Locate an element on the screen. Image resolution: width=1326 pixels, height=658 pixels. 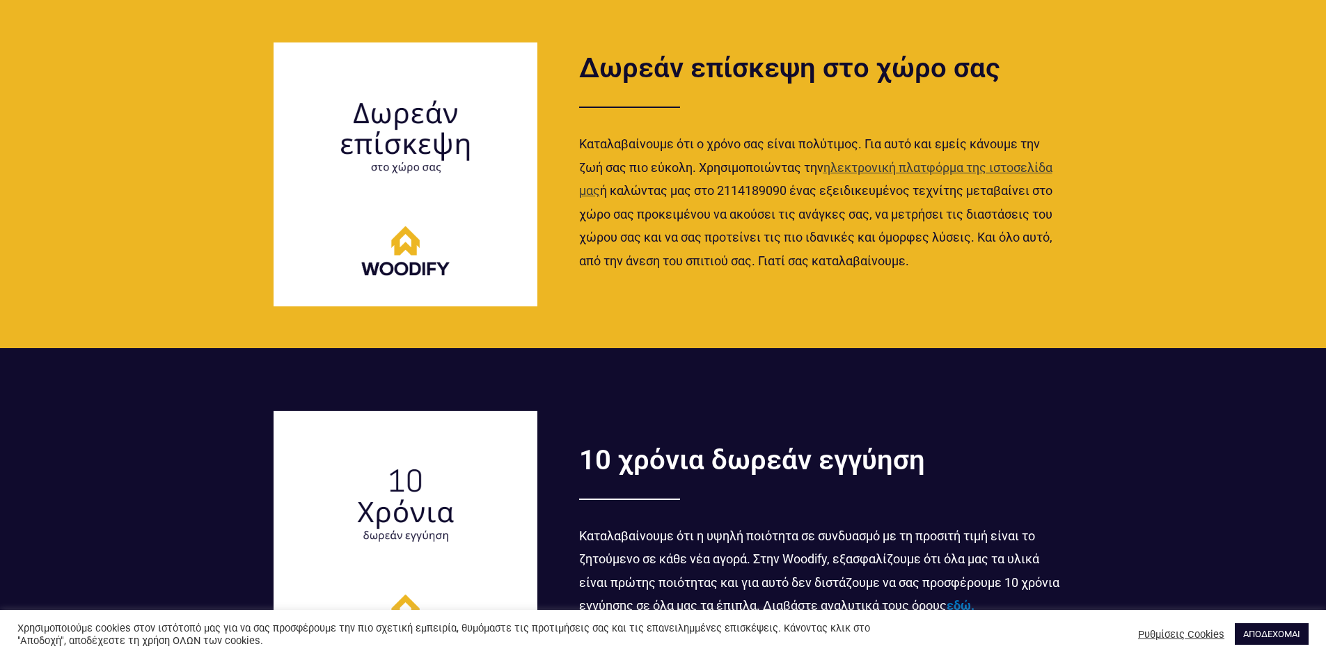
a: Ρυθμίσεις Cookies is located at coordinates (1181, 634).